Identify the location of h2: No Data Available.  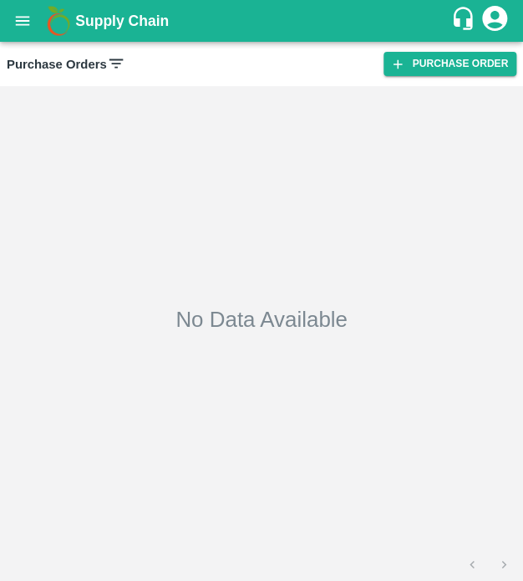
(261, 320).